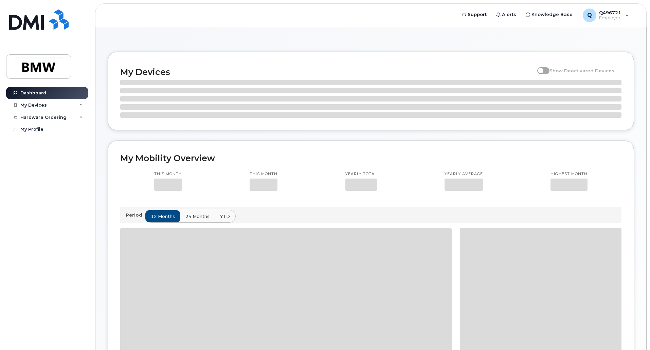 Image resolution: width=650 pixels, height=350 pixels. I want to click on h2: My Mobility Overview, so click(371, 158).